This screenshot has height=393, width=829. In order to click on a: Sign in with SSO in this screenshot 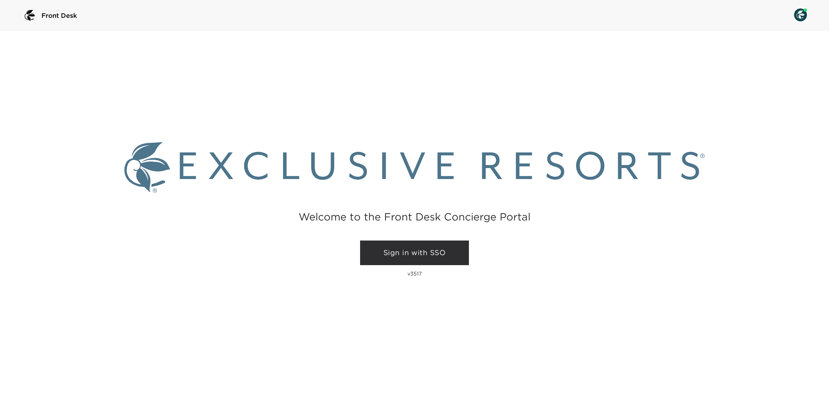, I will do `click(415, 253)`.